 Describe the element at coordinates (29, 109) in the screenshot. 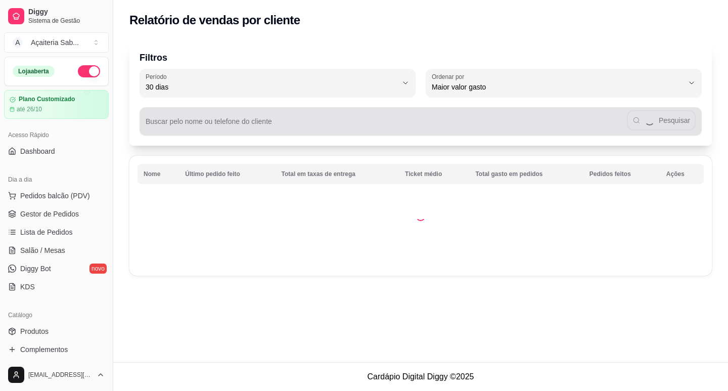

I see `article: até 26/10` at that location.